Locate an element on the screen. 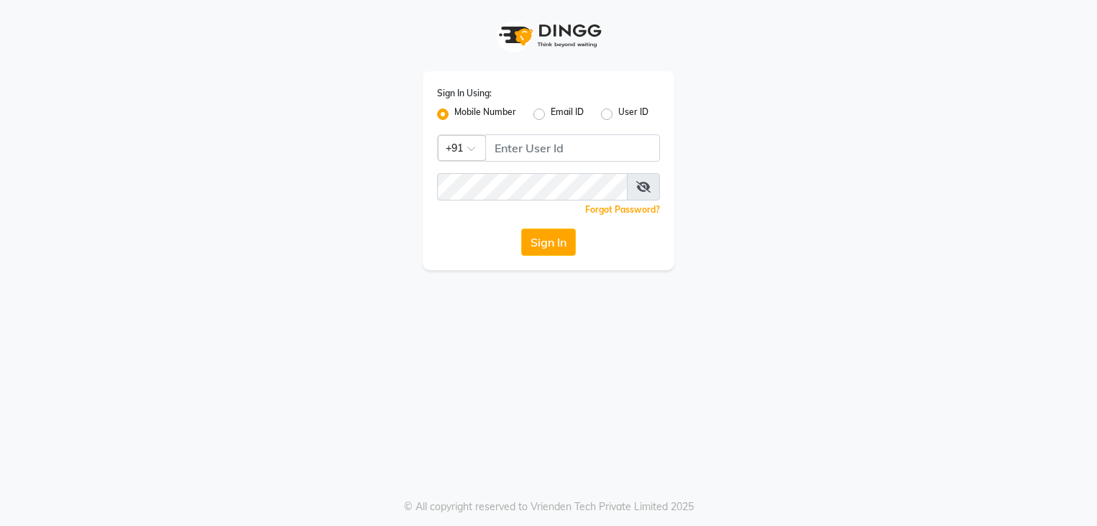  img: logo1.svg is located at coordinates (549, 35).